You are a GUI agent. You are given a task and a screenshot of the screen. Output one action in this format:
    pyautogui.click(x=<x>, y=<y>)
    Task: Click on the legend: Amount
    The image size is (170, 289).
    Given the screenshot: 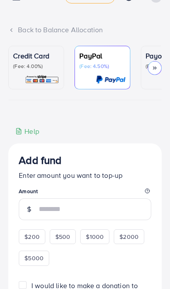 What is the action you would take?
    pyautogui.click(x=85, y=193)
    